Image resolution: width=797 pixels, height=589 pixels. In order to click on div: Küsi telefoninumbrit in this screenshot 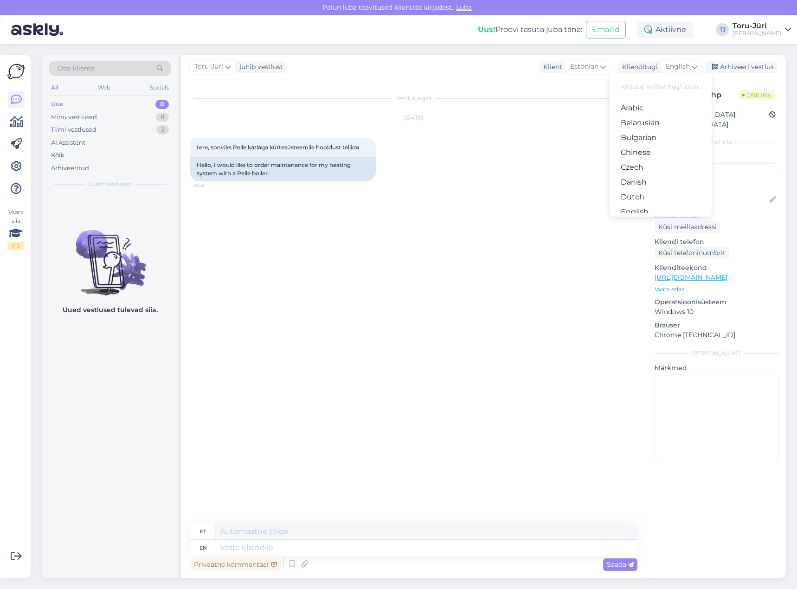, I will do `click(692, 253)`.